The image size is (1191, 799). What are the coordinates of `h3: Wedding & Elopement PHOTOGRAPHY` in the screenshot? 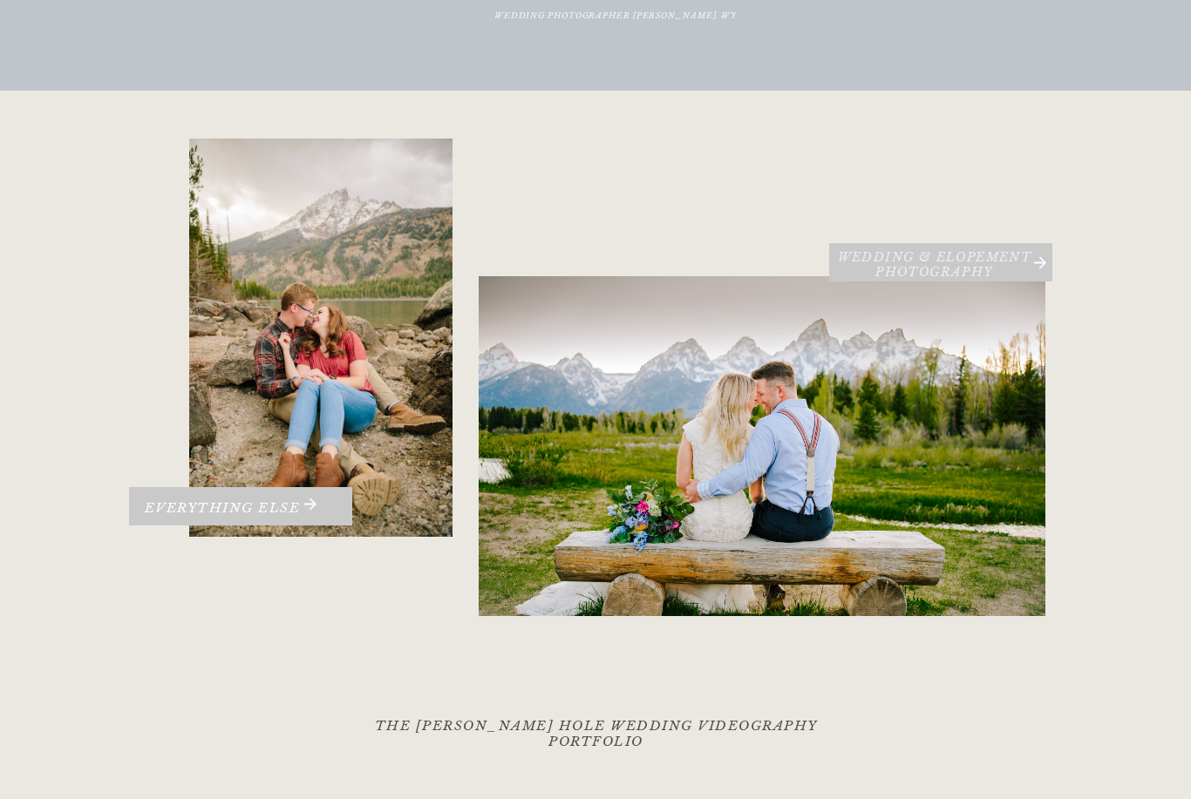 It's located at (935, 262).